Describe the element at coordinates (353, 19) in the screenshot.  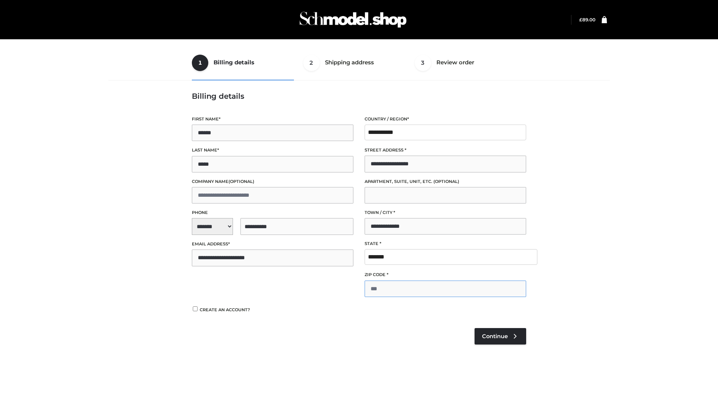
I see `img: Schmodel Admin 964` at that location.